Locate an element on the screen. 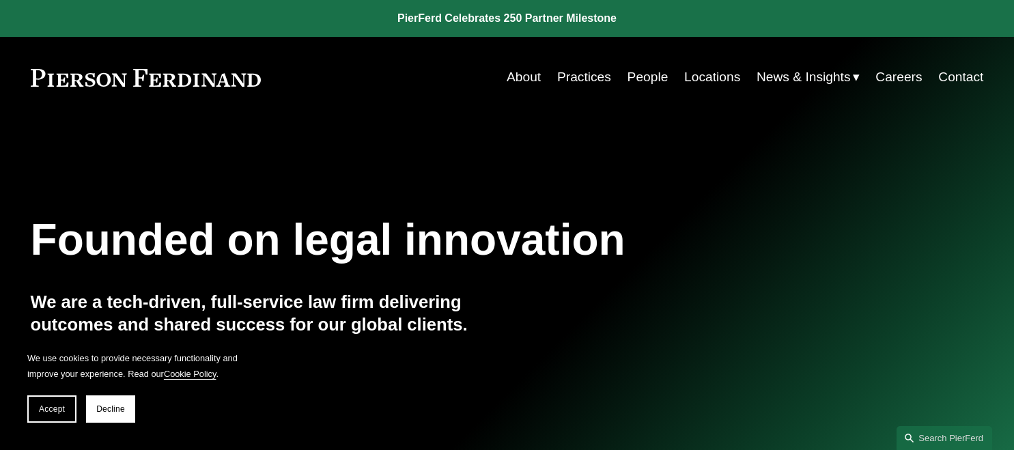  a: About is located at coordinates (524, 77).